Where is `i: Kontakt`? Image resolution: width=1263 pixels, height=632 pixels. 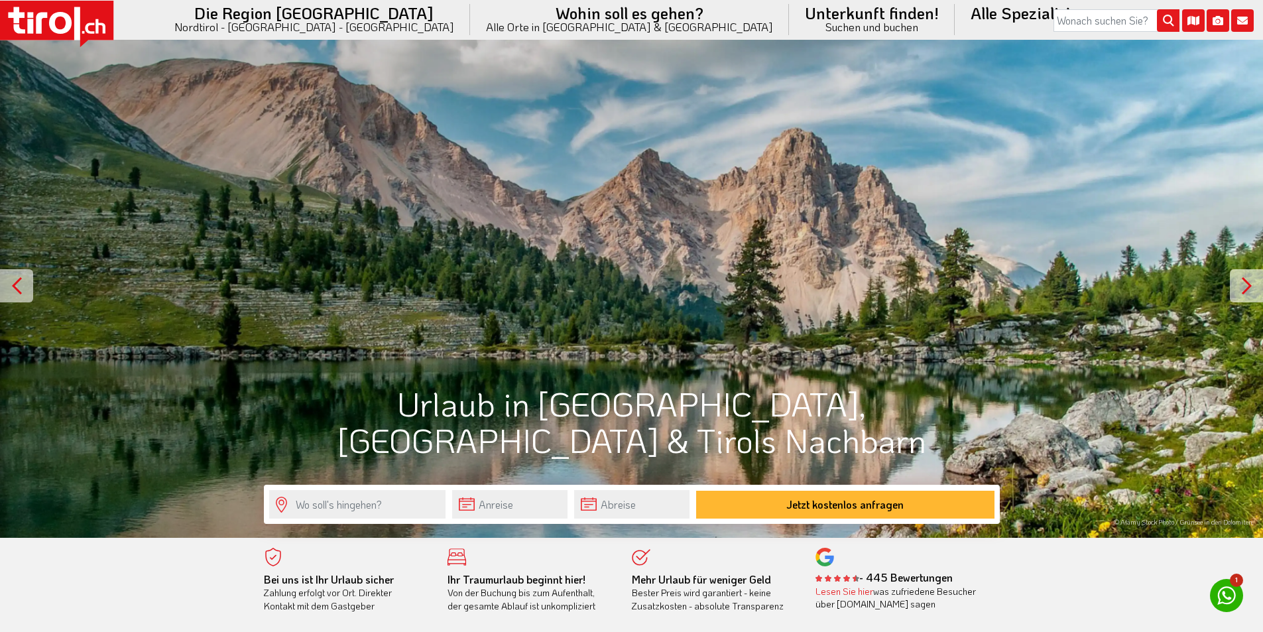 i: Kontakt is located at coordinates (1242, 21).